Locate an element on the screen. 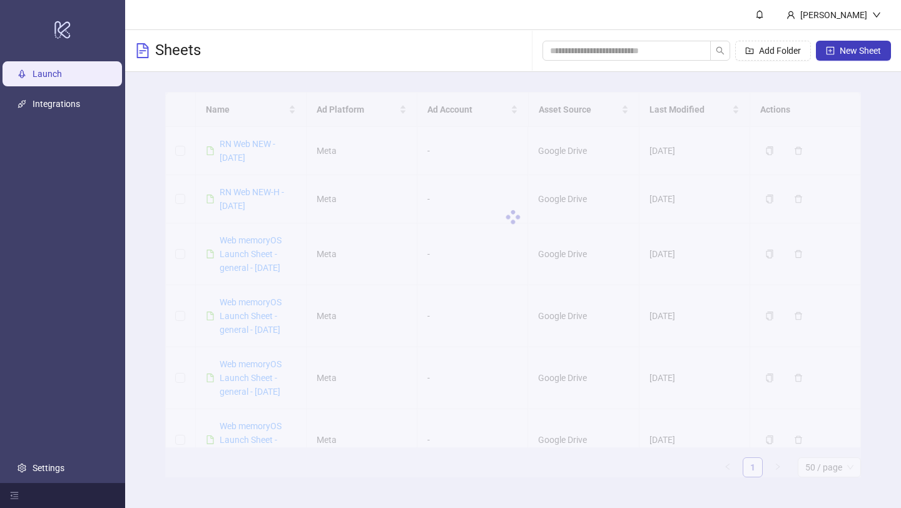  span: bell is located at coordinates (760, 14).